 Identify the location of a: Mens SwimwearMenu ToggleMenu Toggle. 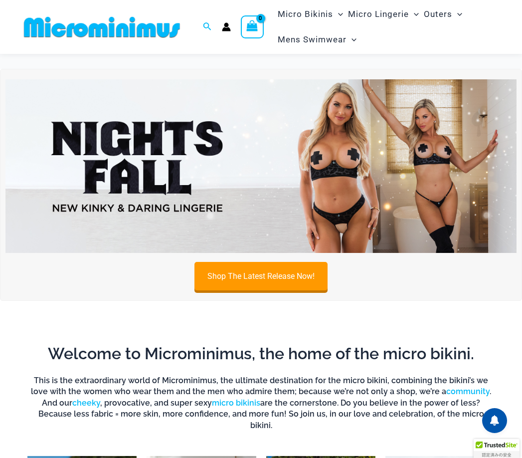
(317, 39).